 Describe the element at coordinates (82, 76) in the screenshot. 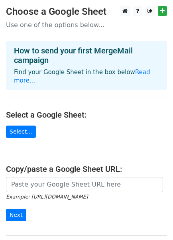

I see `a: Read more...` at that location.